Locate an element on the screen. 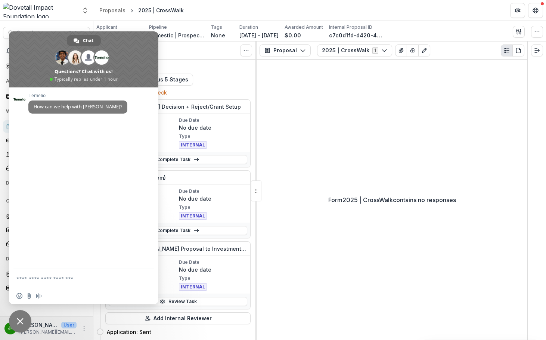  a: Payments is located at coordinates (46, 154).